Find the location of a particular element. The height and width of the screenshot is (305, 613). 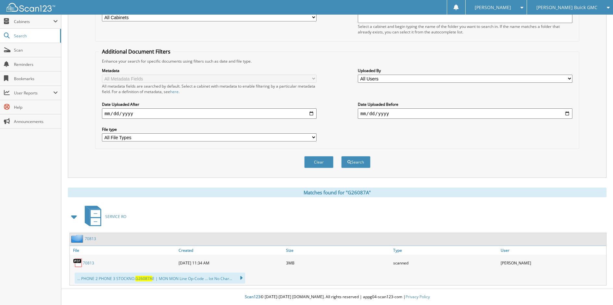

label: Uploaded By is located at coordinates (465, 70).